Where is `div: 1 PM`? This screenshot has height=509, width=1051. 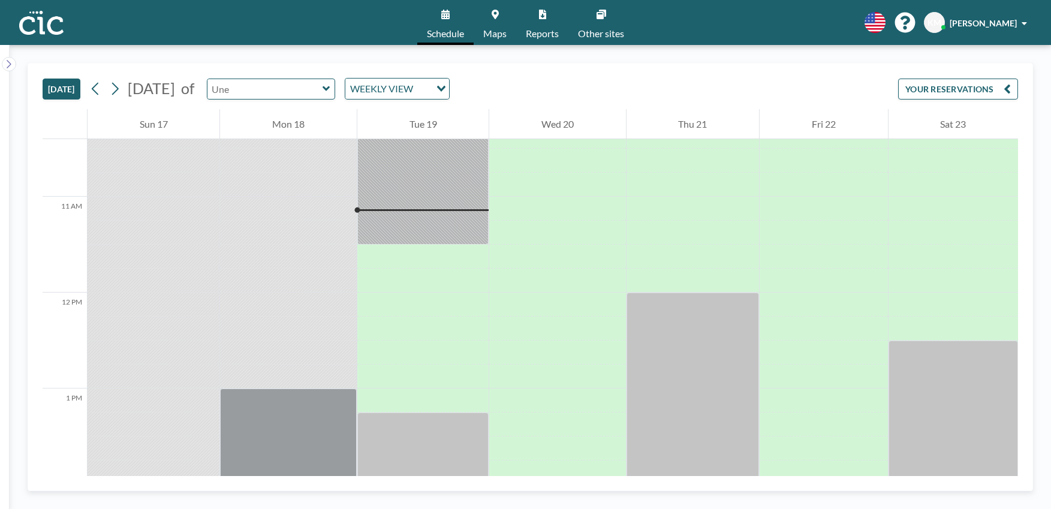 div: 1 PM is located at coordinates (65, 437).